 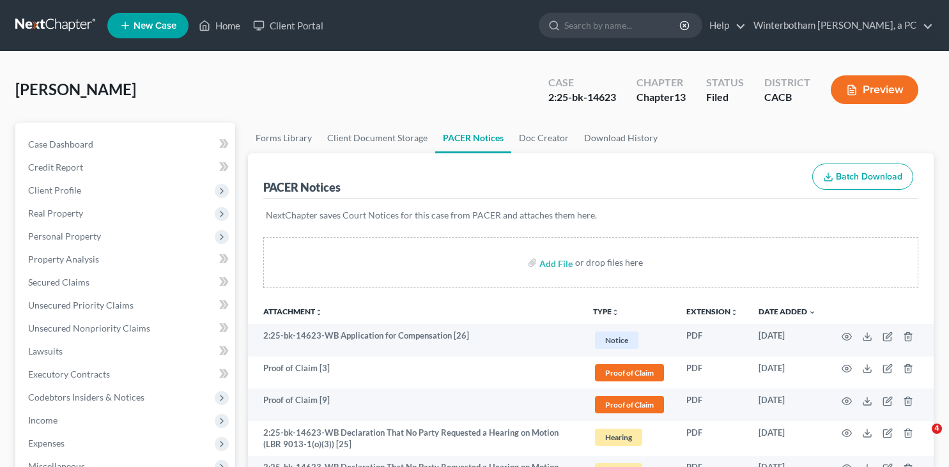 What do you see at coordinates (622, 25) in the screenshot?
I see `input: Search by name...` at bounding box center [622, 25].